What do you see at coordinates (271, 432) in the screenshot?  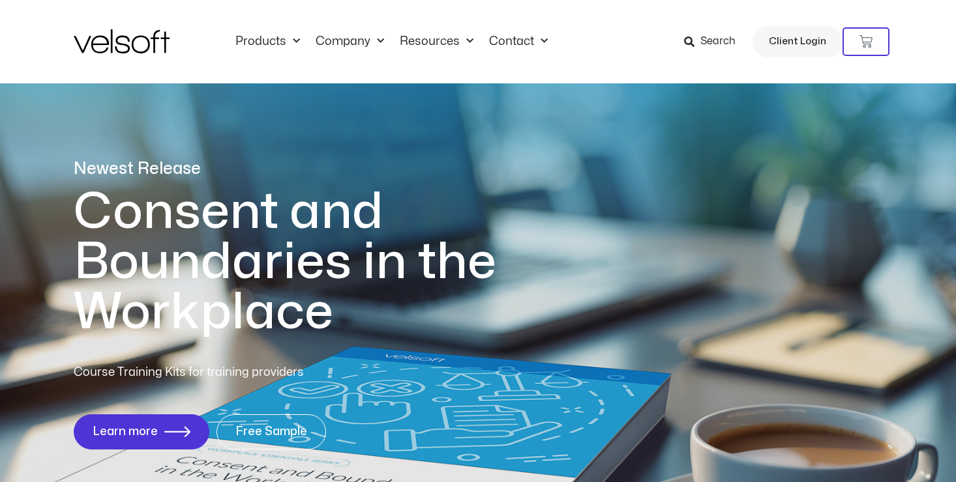 I see `span: Free Sample` at bounding box center [271, 432].